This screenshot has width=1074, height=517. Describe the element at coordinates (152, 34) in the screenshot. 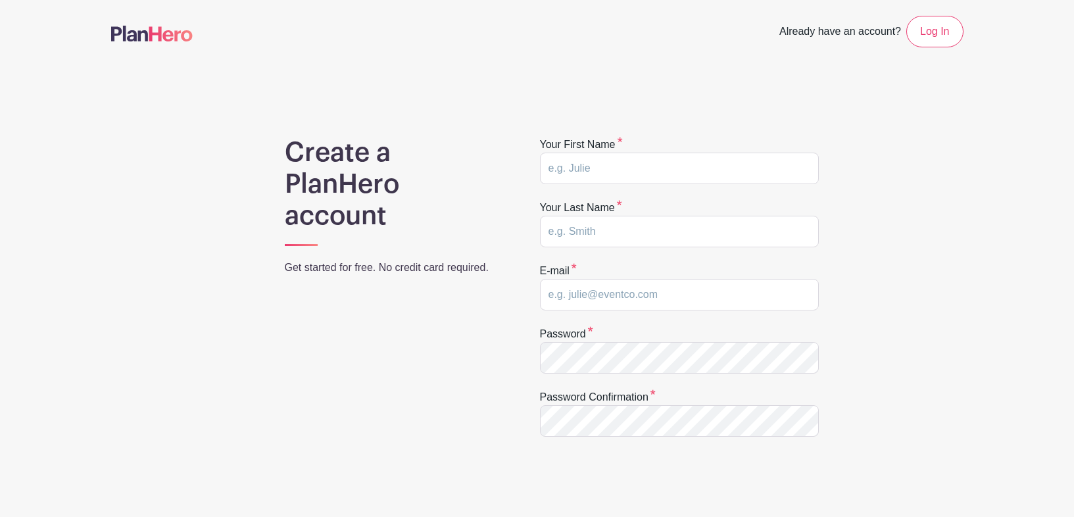

I see `img: logo-507f7623f17ff9eddc593b1ce0a138ce2505c220e1c5a4e2b4648c50719b7d32.svg` at that location.